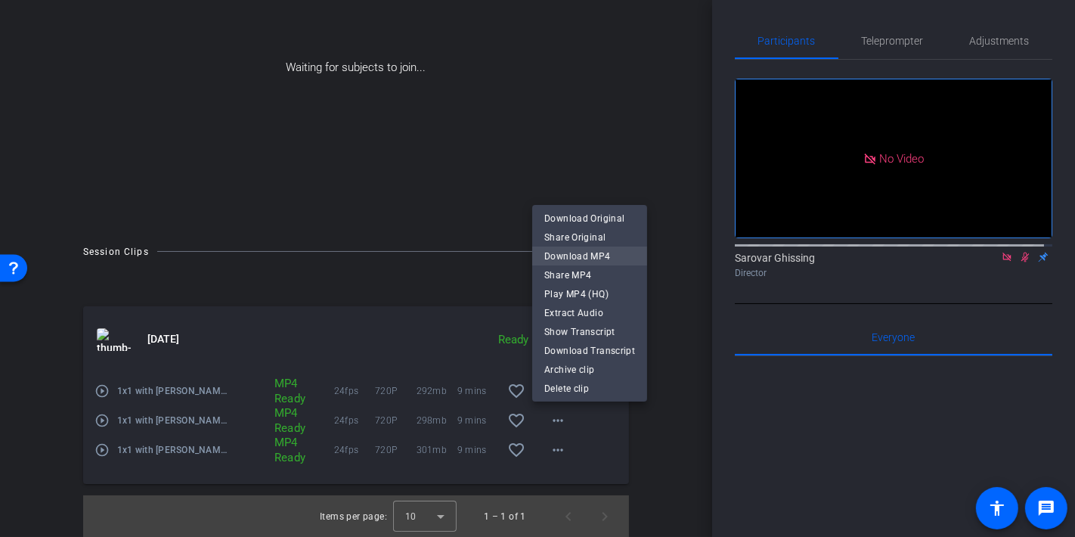  Describe the element at coordinates (590, 294) in the screenshot. I see `span: Play MP4 (HQ)` at that location.